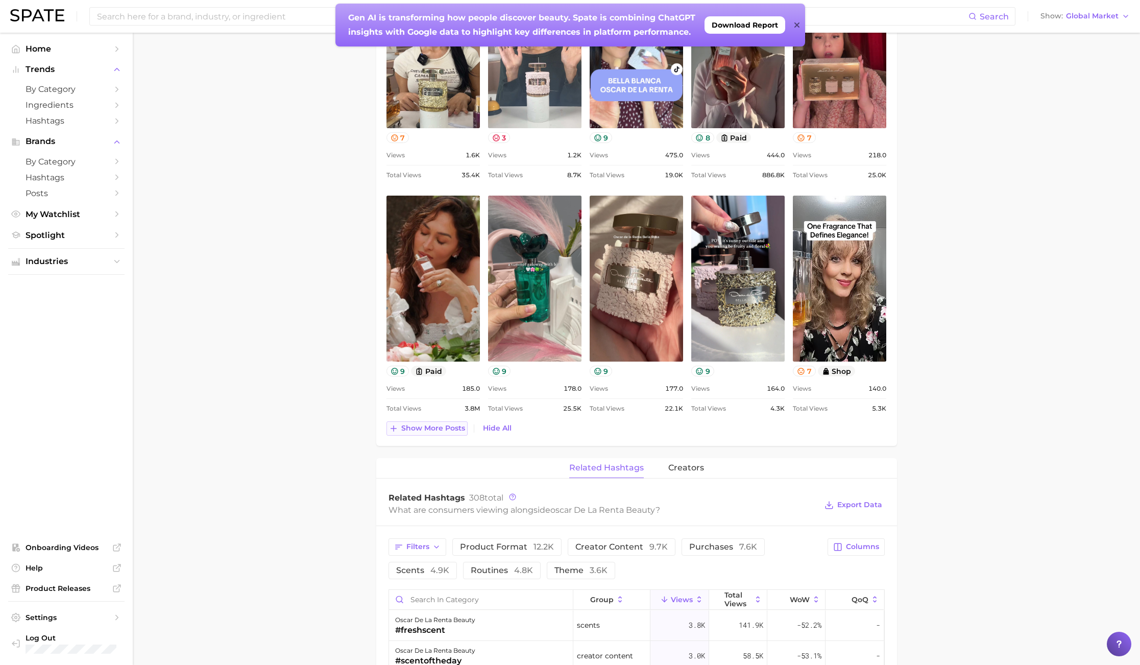 Image resolution: width=1140 pixels, height=665 pixels. Describe the element at coordinates (854, 599) in the screenshot. I see `button: QoQ` at that location.